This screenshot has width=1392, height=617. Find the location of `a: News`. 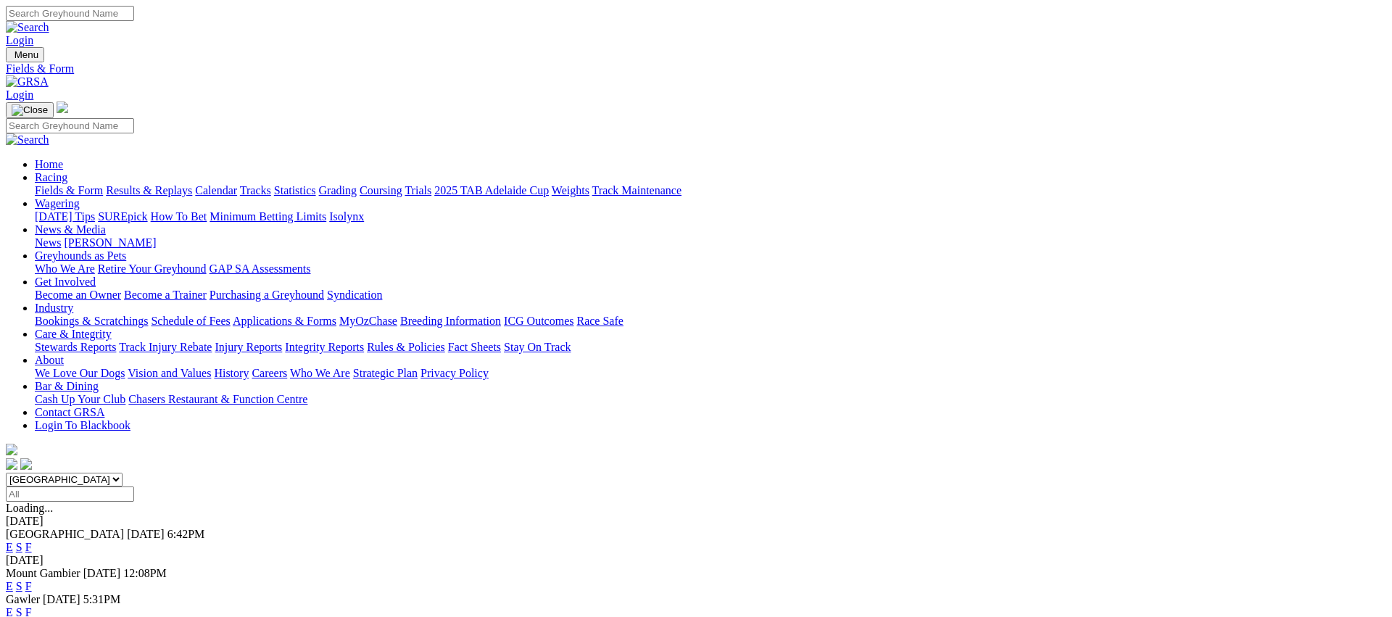

a: News is located at coordinates (48, 242).